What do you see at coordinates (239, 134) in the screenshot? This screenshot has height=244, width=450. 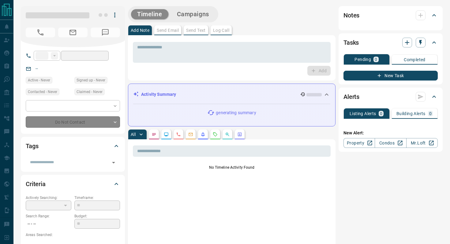 I see `svg: Agent Actions` at bounding box center [239, 134].